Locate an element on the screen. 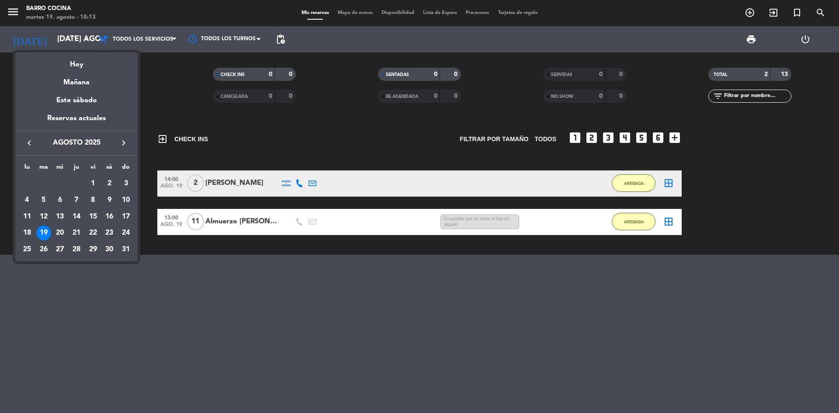 The height and width of the screenshot is (413, 839). th: viernes is located at coordinates (93, 169).